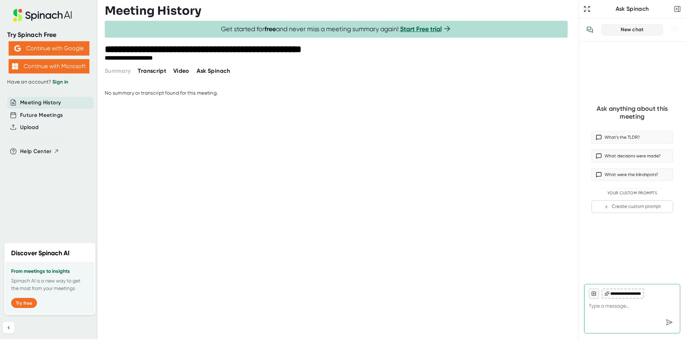 The width and height of the screenshot is (686, 342). What do you see at coordinates (9, 328) in the screenshot?
I see `button: Collapse sidebar` at bounding box center [9, 328].